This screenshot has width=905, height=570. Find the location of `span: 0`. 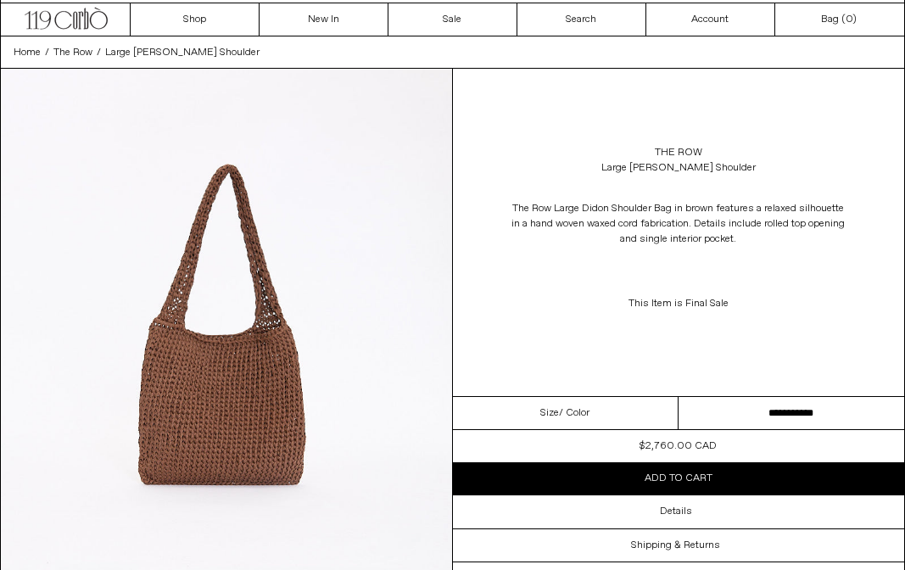

span: 0 is located at coordinates (849, 20).